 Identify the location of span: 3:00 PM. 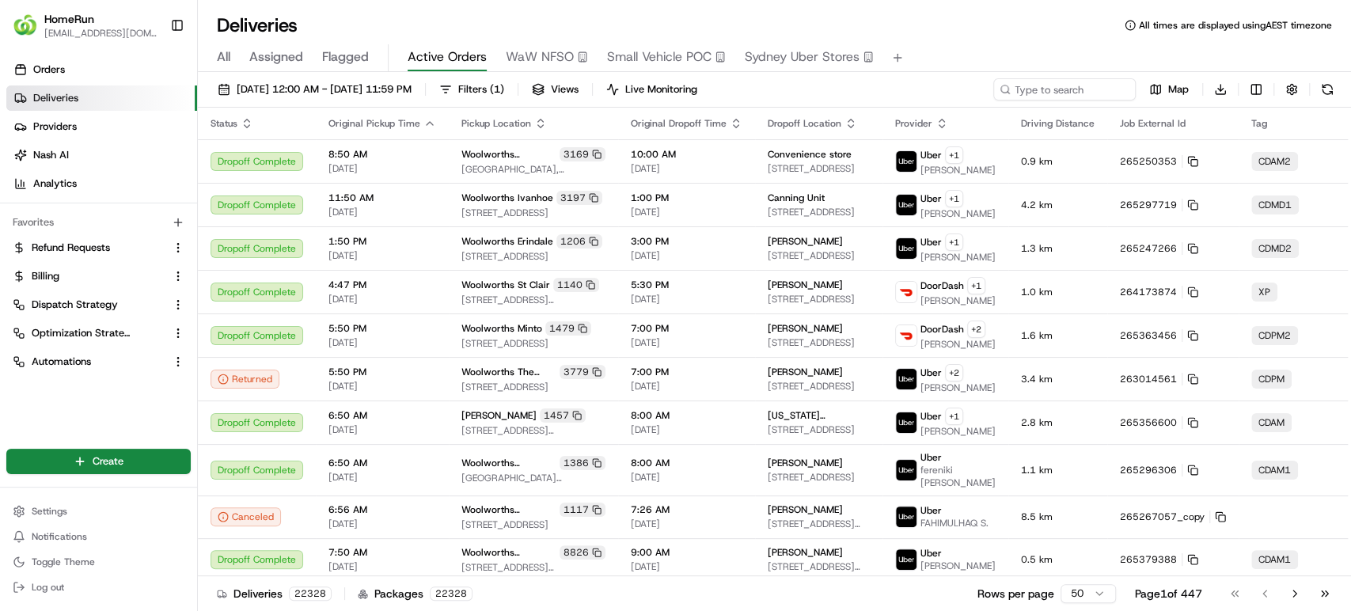
(686, 241).